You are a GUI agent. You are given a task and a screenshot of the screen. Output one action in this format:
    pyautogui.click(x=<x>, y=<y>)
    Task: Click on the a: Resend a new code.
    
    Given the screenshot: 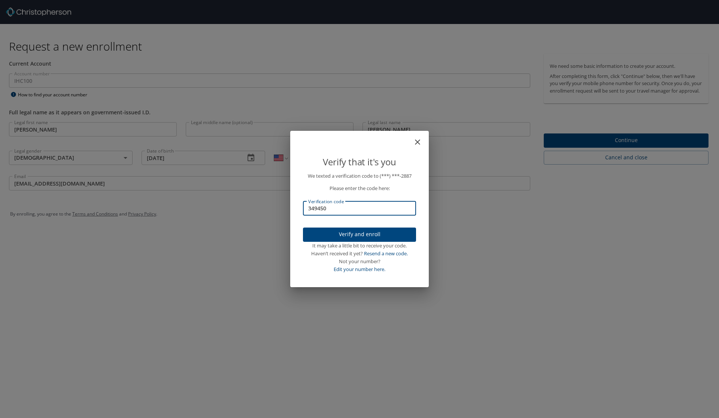 What is the action you would take?
    pyautogui.click(x=386, y=253)
    